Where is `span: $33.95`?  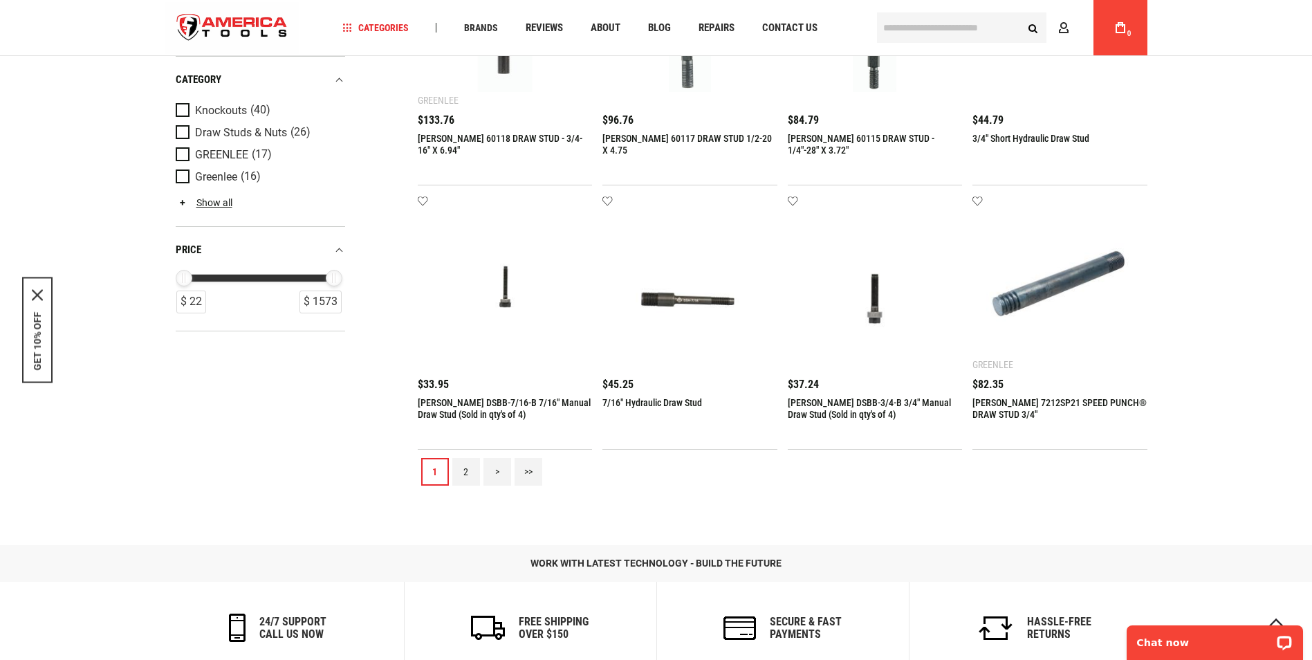 span: $33.95 is located at coordinates (433, 384).